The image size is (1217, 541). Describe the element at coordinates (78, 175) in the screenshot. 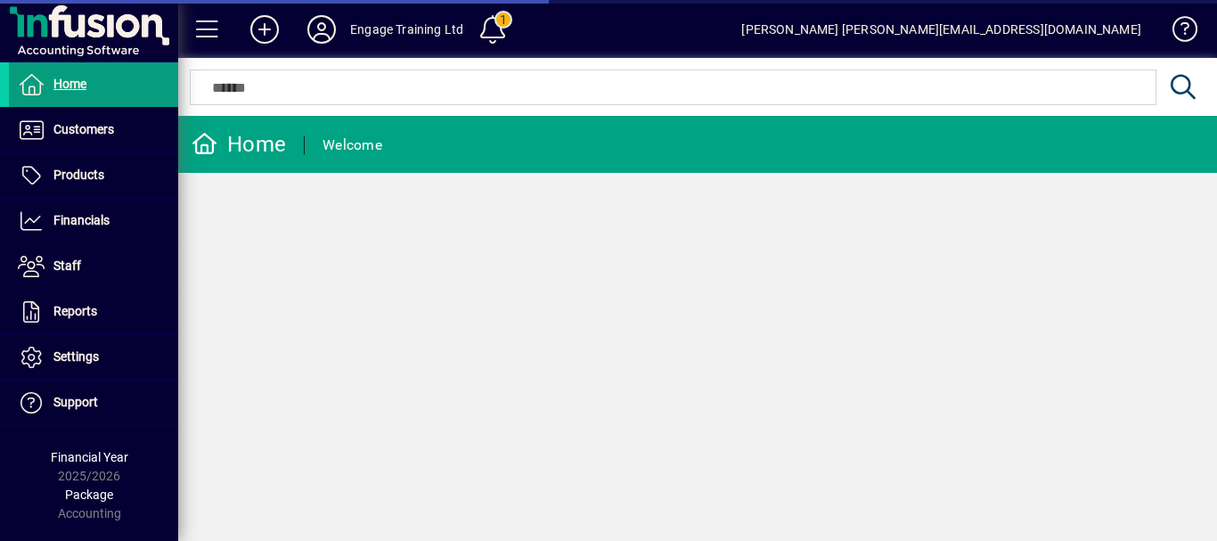

I see `span: Products` at that location.